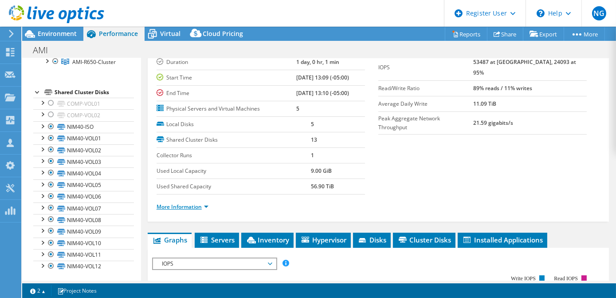  I want to click on a: NIM40-VOL04, so click(83, 173).